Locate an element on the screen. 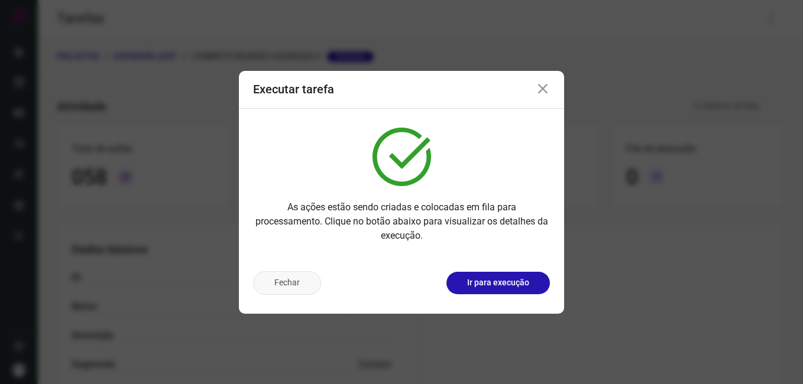  p: Ir para execução is located at coordinates (498, 283).